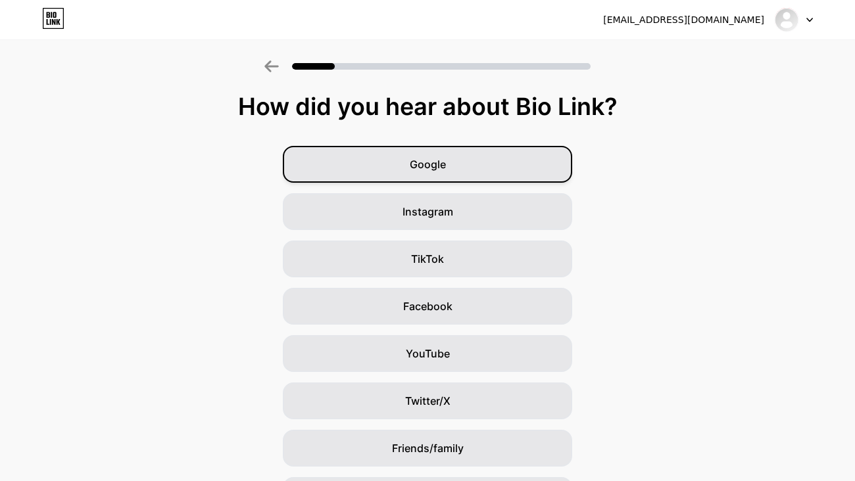 The width and height of the screenshot is (855, 481). What do you see at coordinates (786, 20) in the screenshot?
I see `img: hitemaggie` at bounding box center [786, 20].